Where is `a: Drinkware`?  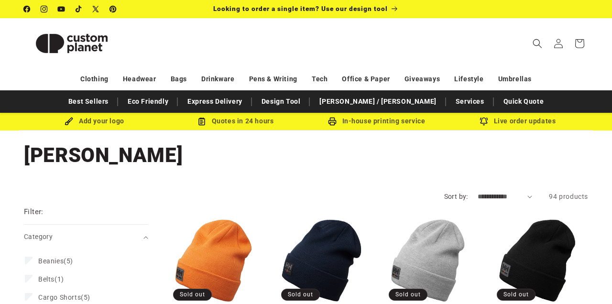 a: Drinkware is located at coordinates (218, 79).